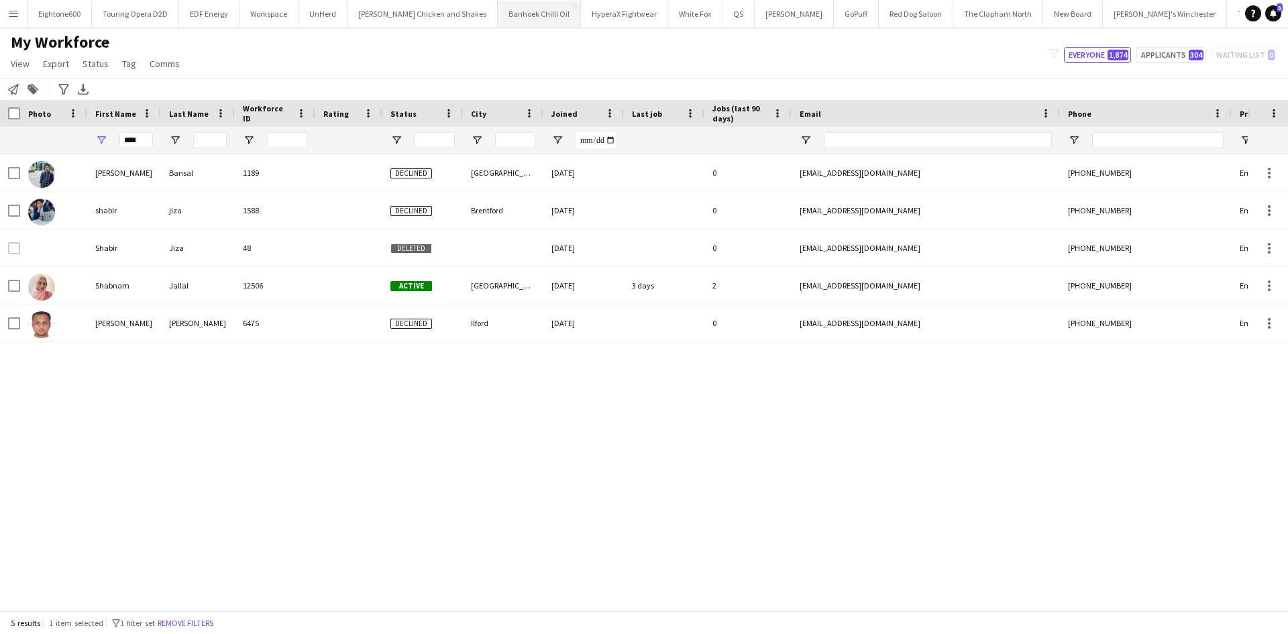 Image resolution: width=1288 pixels, height=634 pixels. What do you see at coordinates (95, 64) in the screenshot?
I see `a: Status` at bounding box center [95, 64].